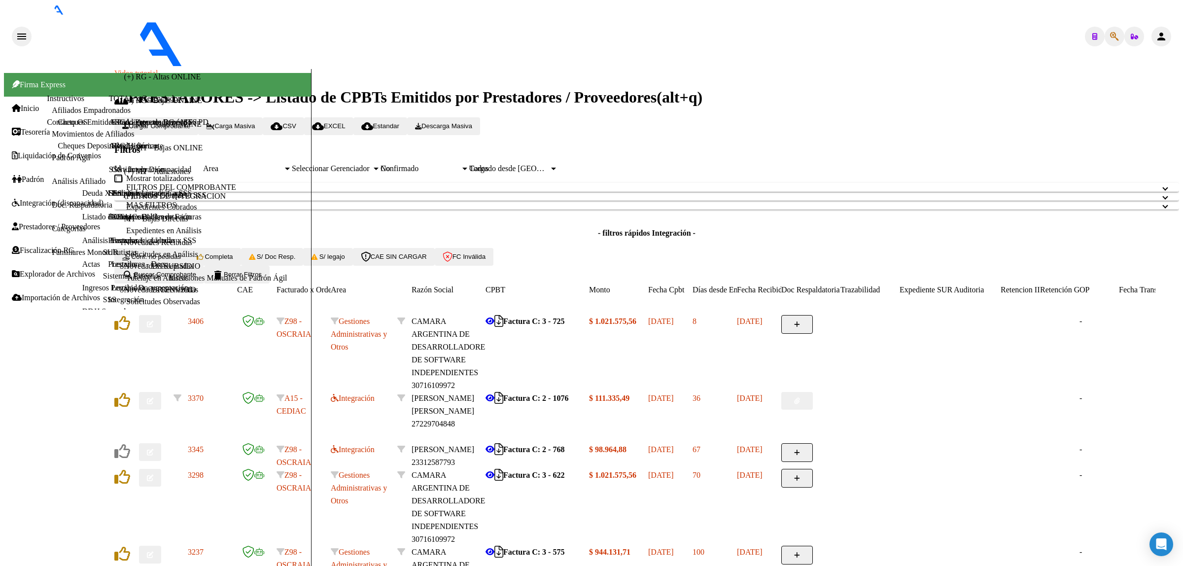  What do you see at coordinates (811, 289) in the screenshot?
I see `span: Doc Respaldatoria` at bounding box center [811, 289].